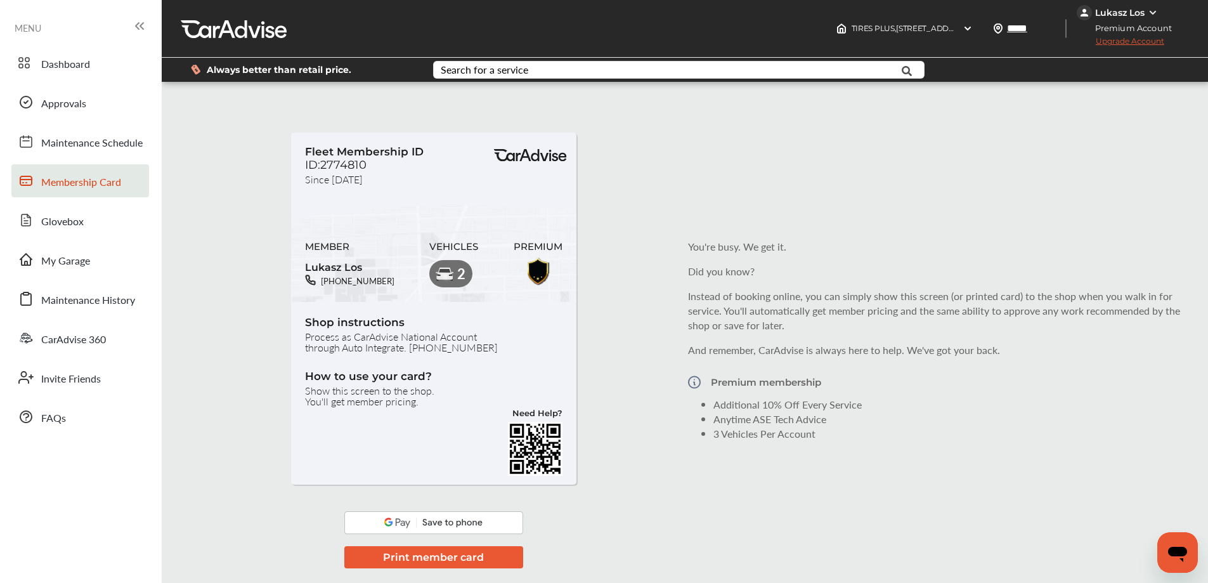 The width and height of the screenshot is (1208, 583). I want to click on span: Approvals, so click(63, 104).